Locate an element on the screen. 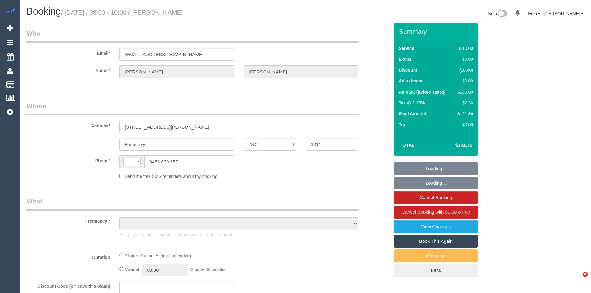 The image size is (591, 293). label: Tax @ 1.25% is located at coordinates (411, 103).